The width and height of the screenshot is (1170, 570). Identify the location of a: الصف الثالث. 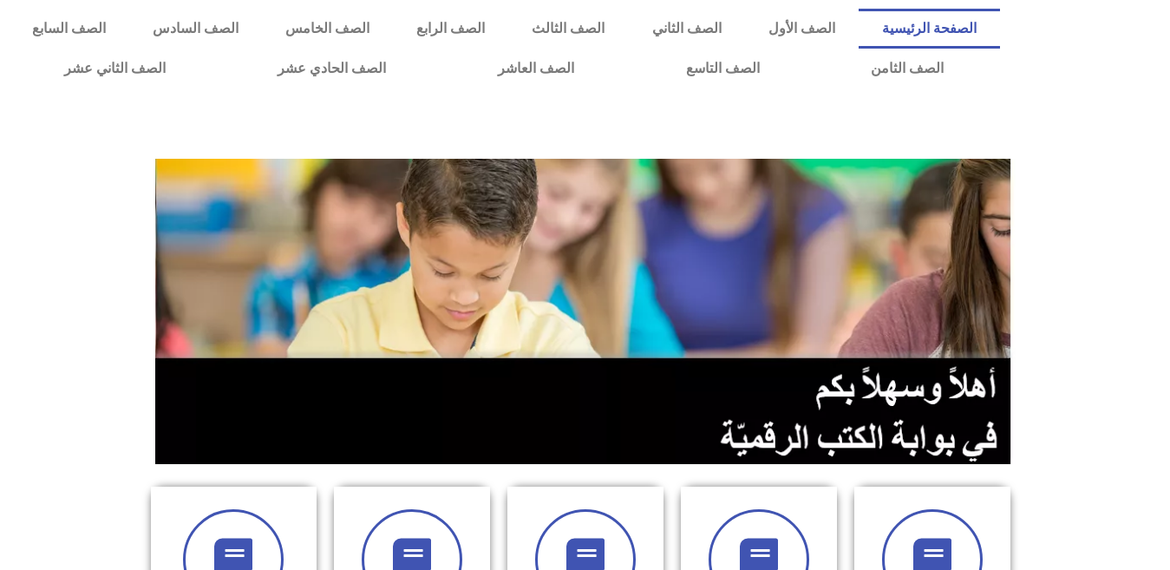
(568, 29).